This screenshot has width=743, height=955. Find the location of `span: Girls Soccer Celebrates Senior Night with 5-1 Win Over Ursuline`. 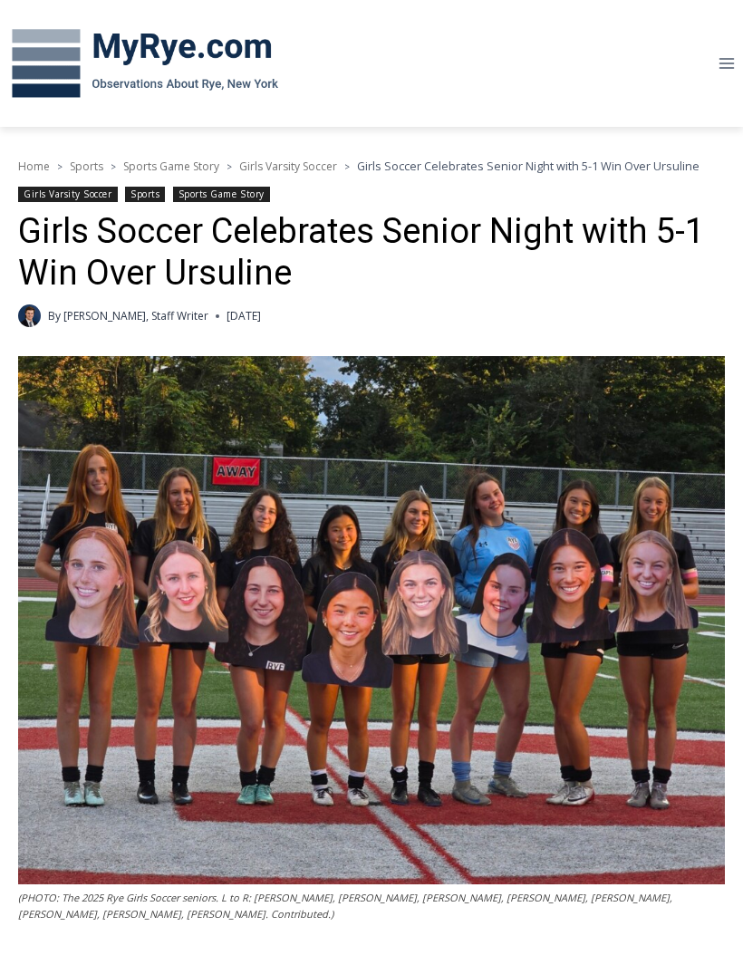

span: Girls Soccer Celebrates Senior Night with 5-1 Win Over Ursuline is located at coordinates (528, 166).